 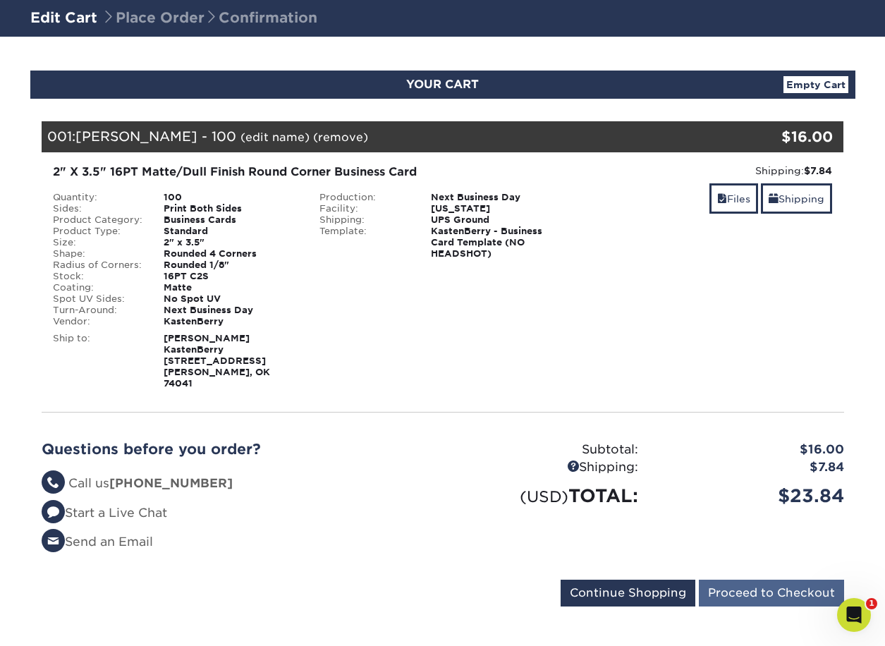 What do you see at coordinates (722, 199) in the screenshot?
I see `span: files` at bounding box center [722, 199].